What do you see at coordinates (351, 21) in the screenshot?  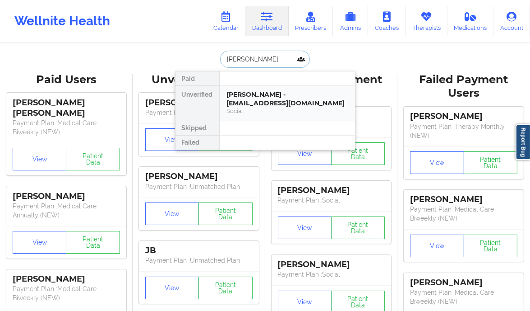 I see `a: Admins` at bounding box center [351, 21].